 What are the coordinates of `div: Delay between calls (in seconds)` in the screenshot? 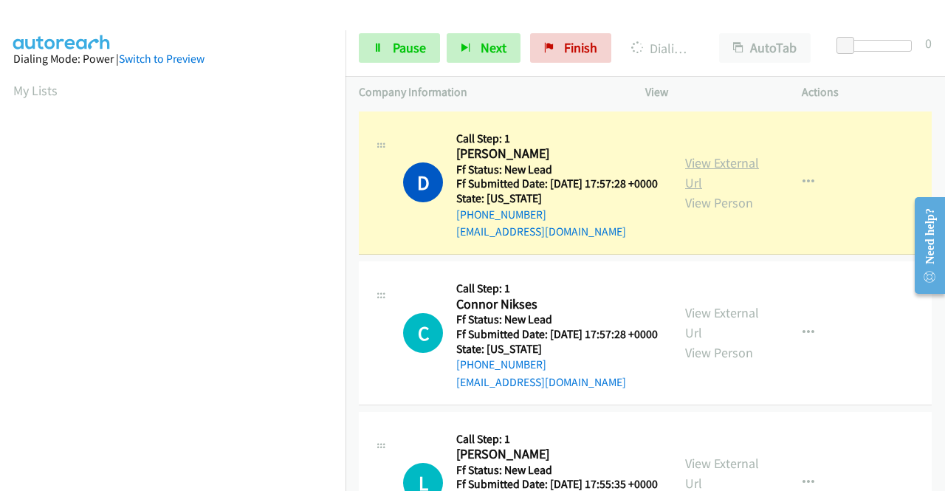 It's located at (877, 46).